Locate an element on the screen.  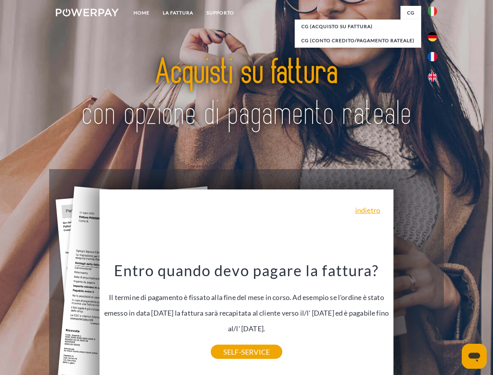
a: indietro is located at coordinates (368, 210).